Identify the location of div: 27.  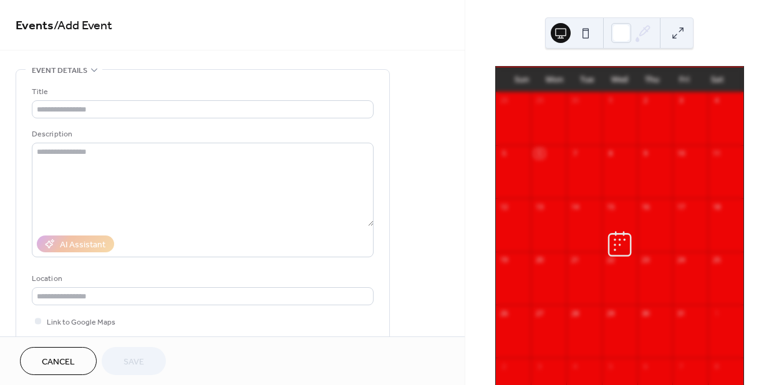
(539, 313).